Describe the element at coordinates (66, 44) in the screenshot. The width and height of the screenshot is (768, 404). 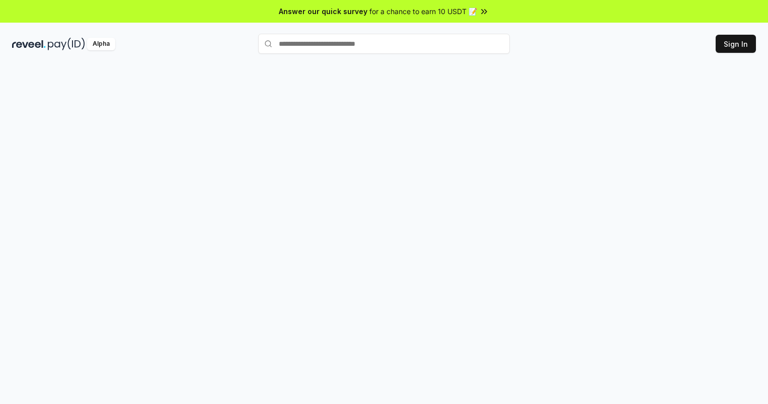
I see `img: pay_id` at that location.